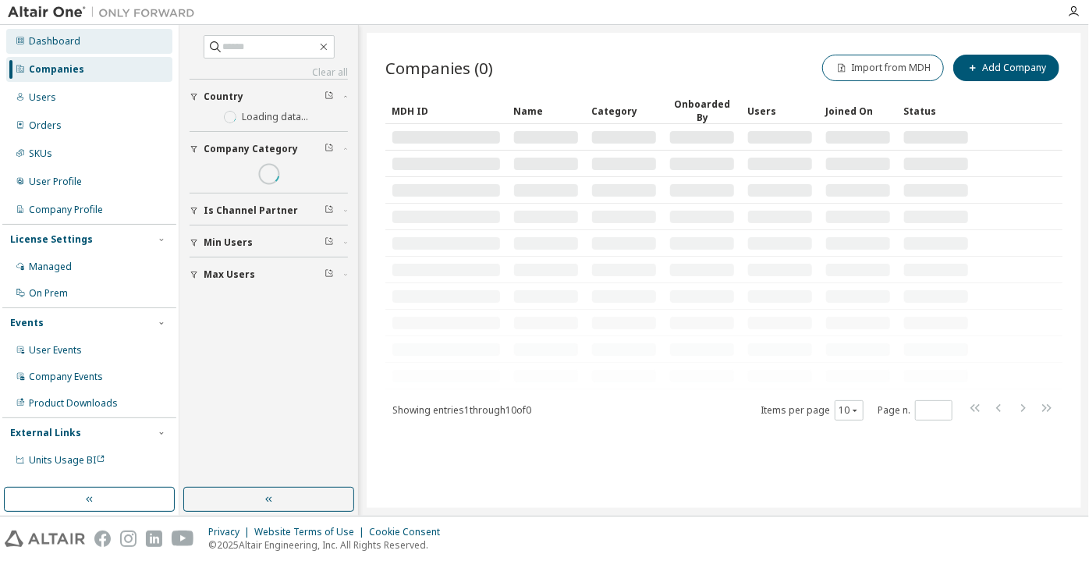 This screenshot has height=561, width=1089. What do you see at coordinates (268, 211) in the screenshot?
I see `button: Is Channel Partner` at bounding box center [268, 211].